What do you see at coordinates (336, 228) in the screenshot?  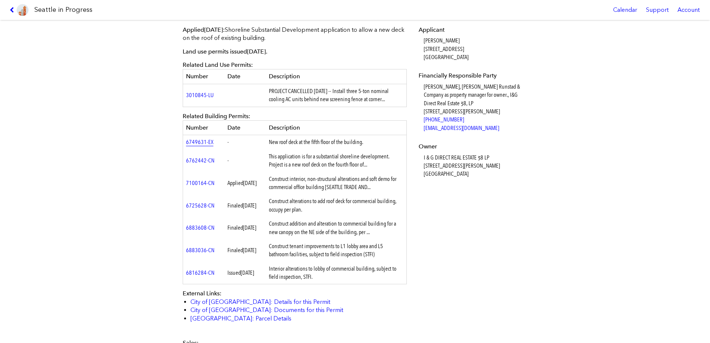 I see `td: Construct addition and alteration to commercial building for a new canopy on the NE side of the b...` at bounding box center [336, 228].